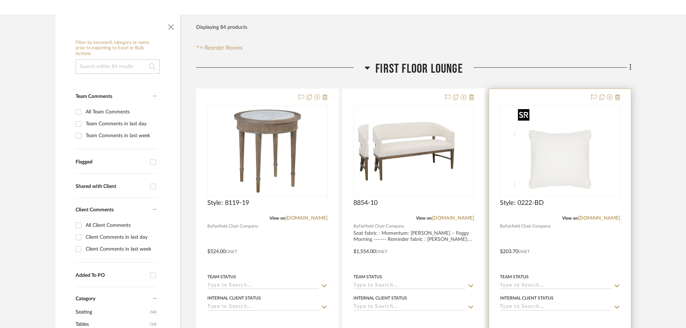 The width and height of the screenshot is (686, 328). I want to click on img: 8854-10, so click(414, 151).